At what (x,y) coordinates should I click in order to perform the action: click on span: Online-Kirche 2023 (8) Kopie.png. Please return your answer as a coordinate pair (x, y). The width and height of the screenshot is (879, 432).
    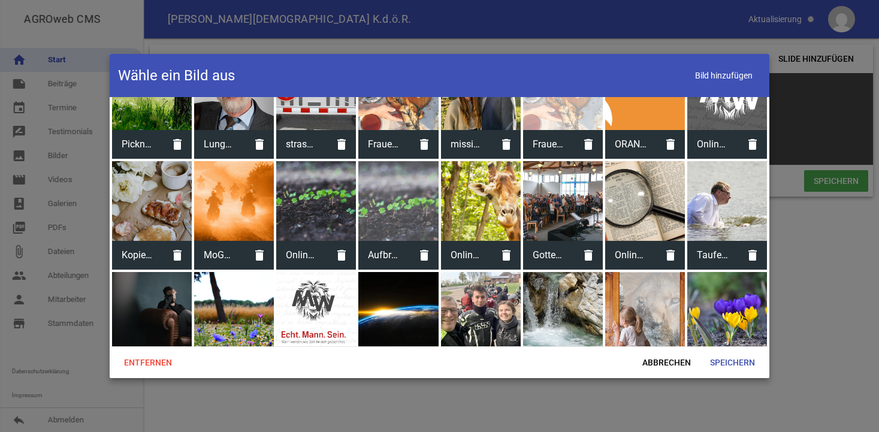
    Looking at the image, I should click on (630, 255).